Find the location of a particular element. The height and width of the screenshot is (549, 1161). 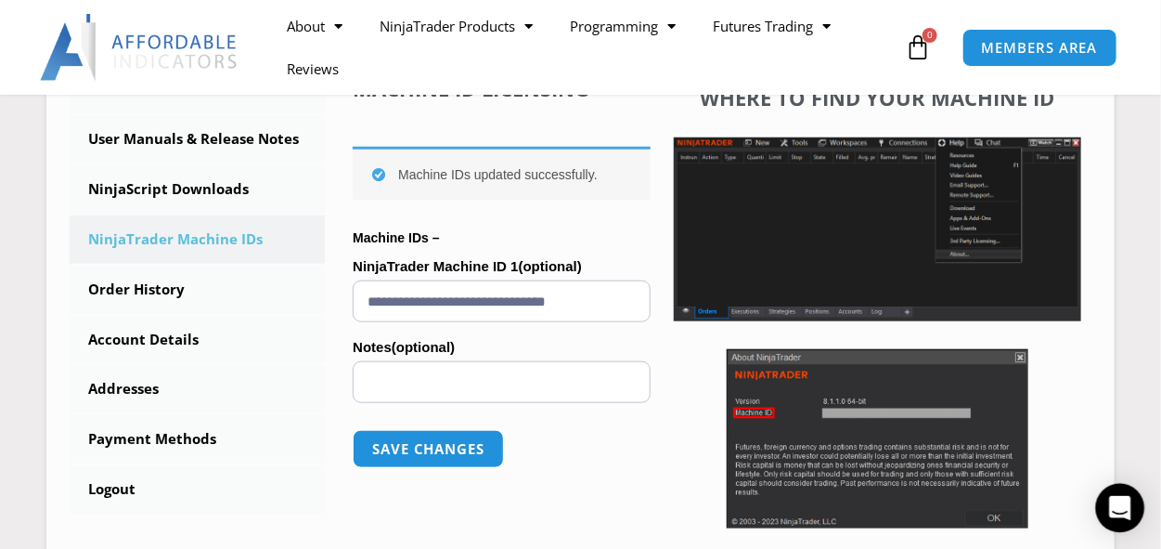

a: Account Details is located at coordinates (197, 340).